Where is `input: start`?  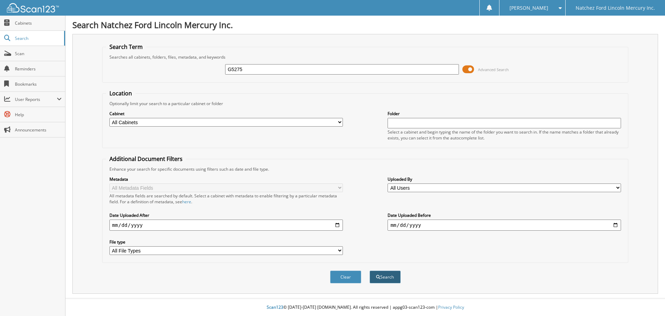 input: start is located at coordinates (226, 225).